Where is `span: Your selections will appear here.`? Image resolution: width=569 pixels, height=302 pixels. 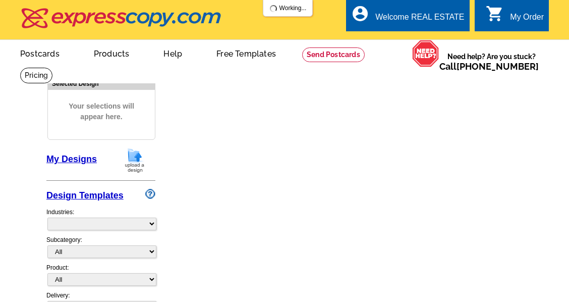
span: Your selections will appear here. is located at coordinates (101, 112).